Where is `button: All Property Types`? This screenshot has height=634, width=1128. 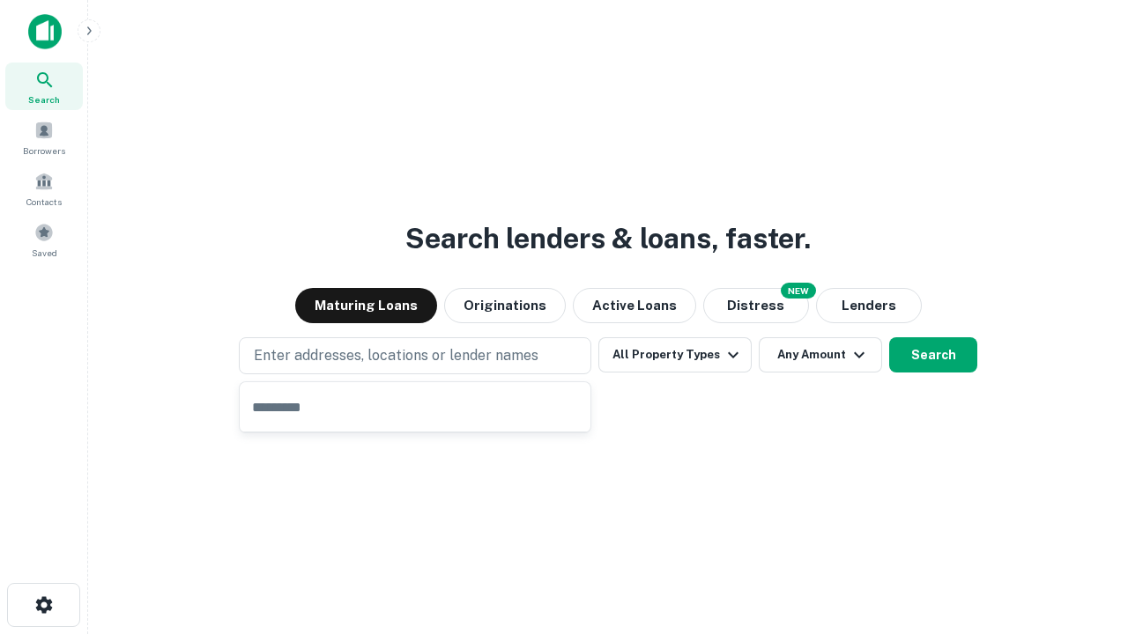 button: All Property Types is located at coordinates (675, 355).